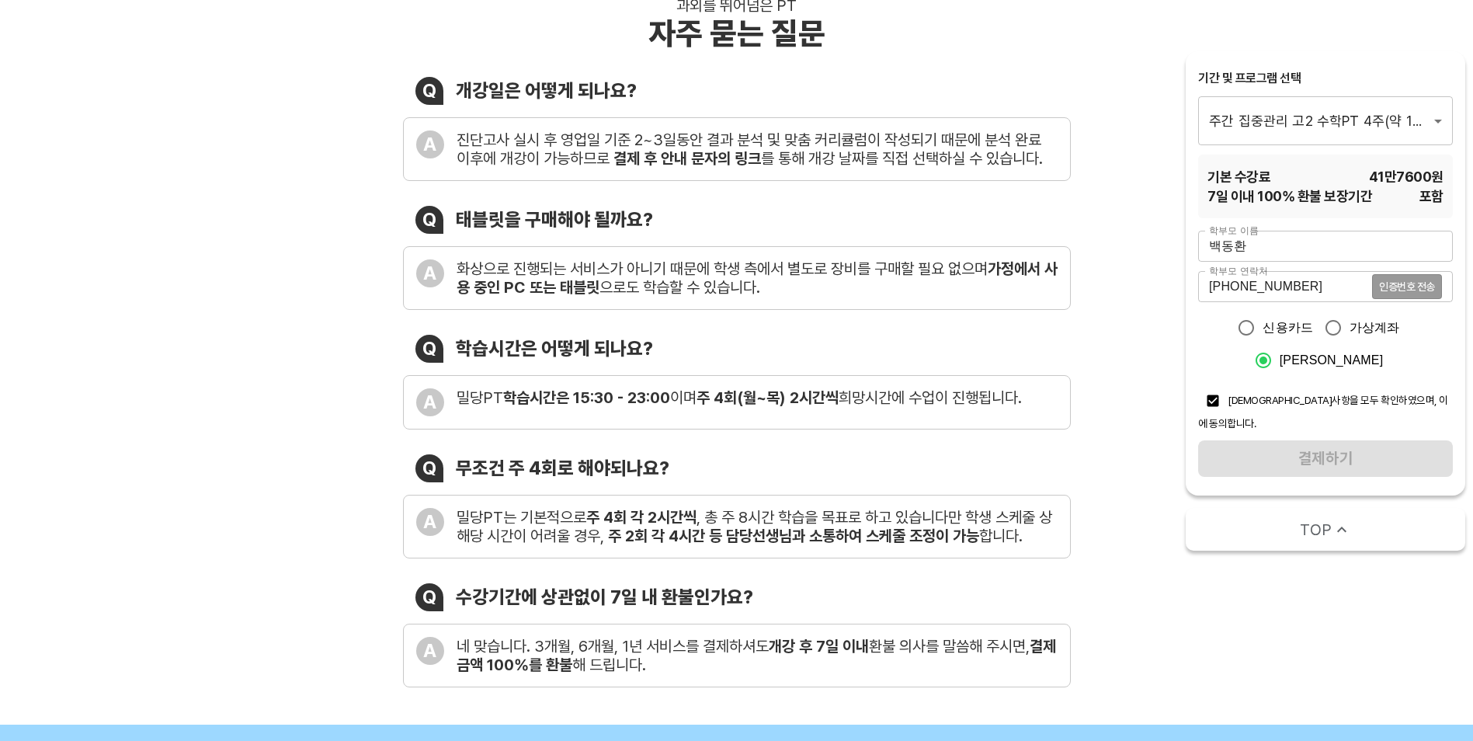 Image resolution: width=1473 pixels, height=741 pixels. Describe the element at coordinates (554, 348) in the screenshot. I see `div: 학습시간은 어떻게 되나요?` at that location.